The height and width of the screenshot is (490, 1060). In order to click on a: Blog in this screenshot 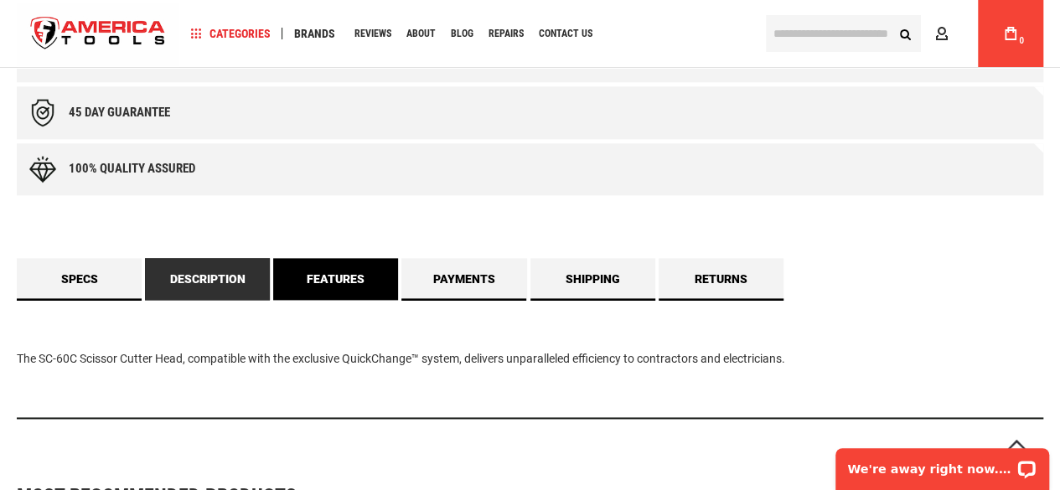, I will do `click(462, 34)`.